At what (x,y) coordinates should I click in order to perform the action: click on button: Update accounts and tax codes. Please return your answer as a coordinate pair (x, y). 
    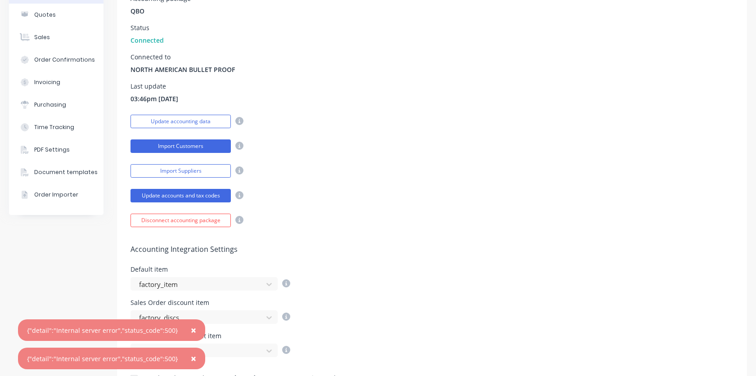
    Looking at the image, I should click on (181, 196).